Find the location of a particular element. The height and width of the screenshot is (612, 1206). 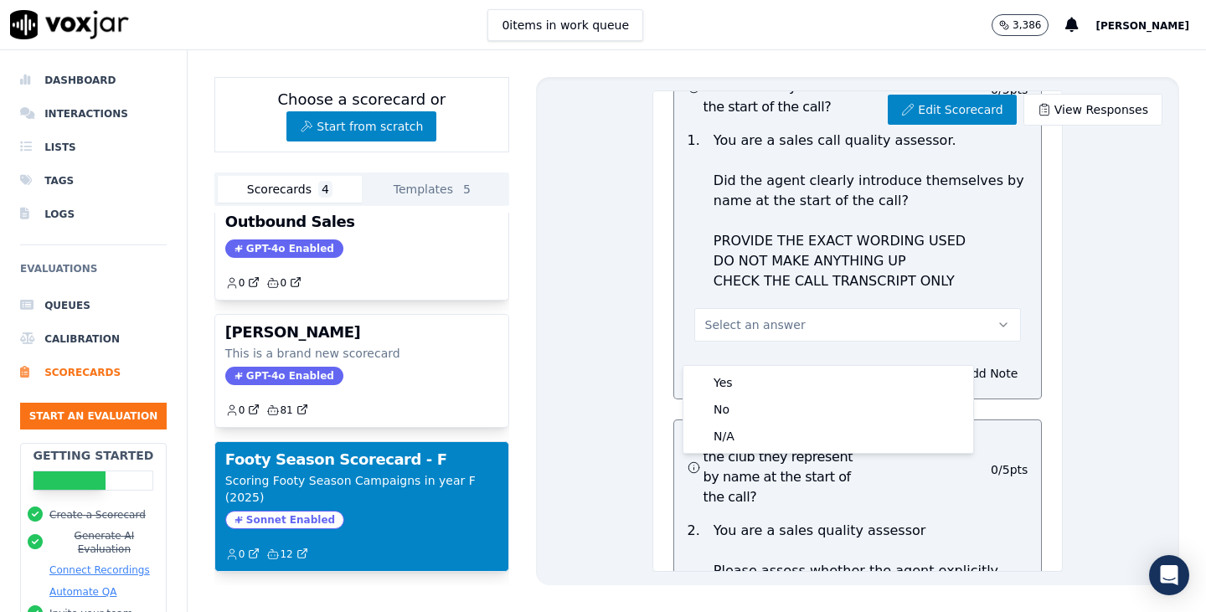

a: Interactions is located at coordinates (93, 114).